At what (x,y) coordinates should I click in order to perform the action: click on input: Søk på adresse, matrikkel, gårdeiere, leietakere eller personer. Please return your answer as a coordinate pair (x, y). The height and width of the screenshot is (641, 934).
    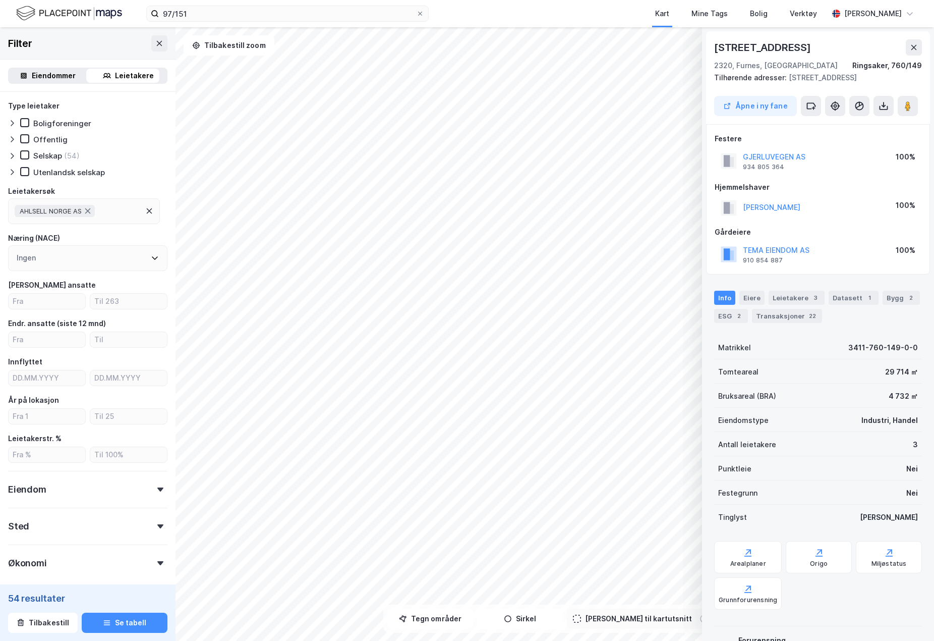
    Looking at the image, I should click on (288, 14).